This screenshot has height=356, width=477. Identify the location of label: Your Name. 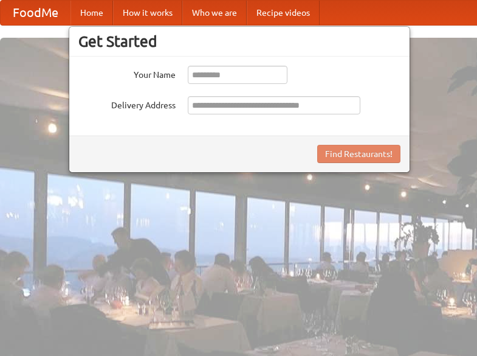
(127, 73).